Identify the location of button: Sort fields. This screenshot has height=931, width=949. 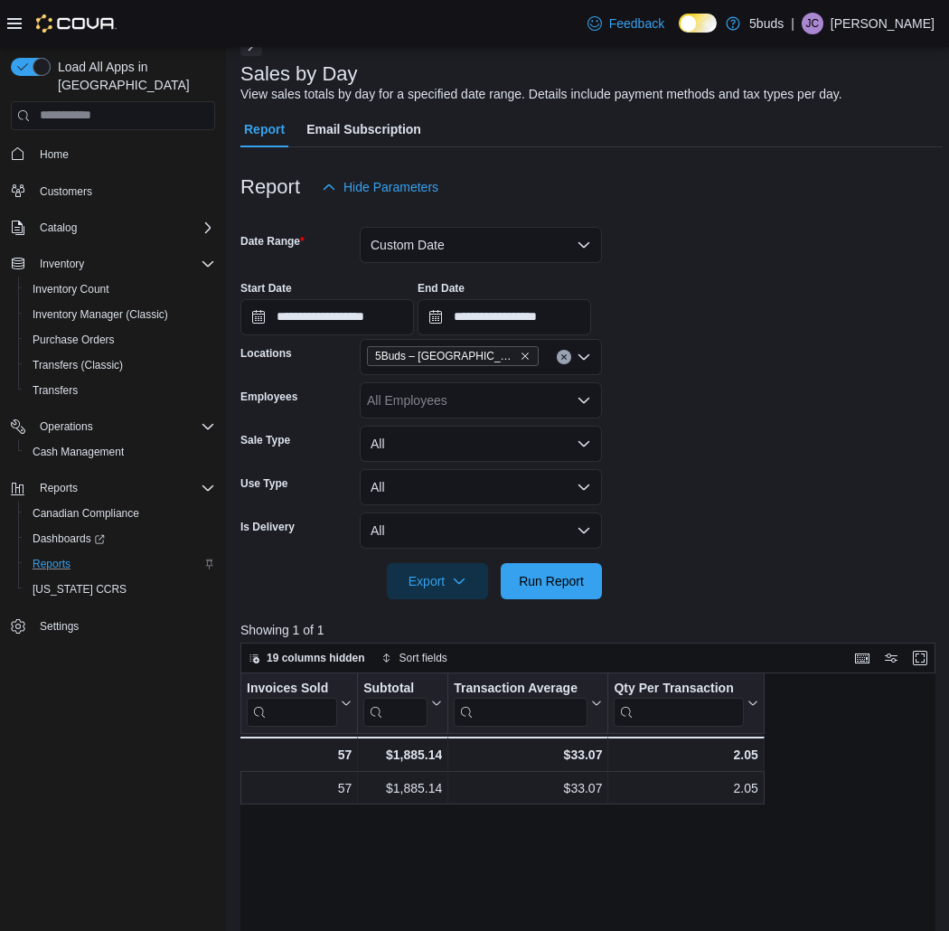
(414, 658).